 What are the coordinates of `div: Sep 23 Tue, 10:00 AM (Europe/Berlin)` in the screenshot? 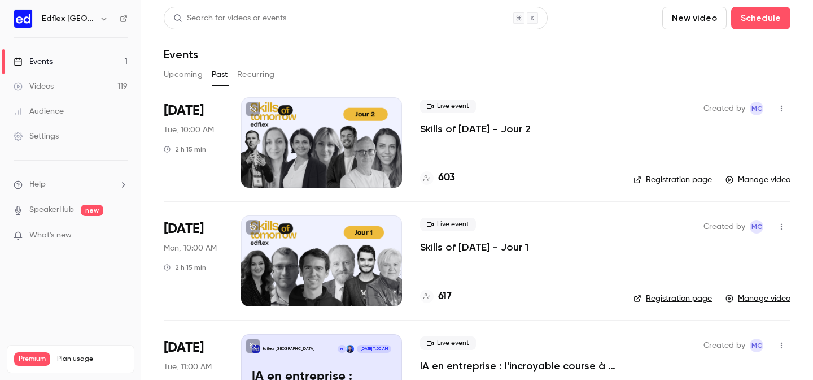 It's located at (193, 142).